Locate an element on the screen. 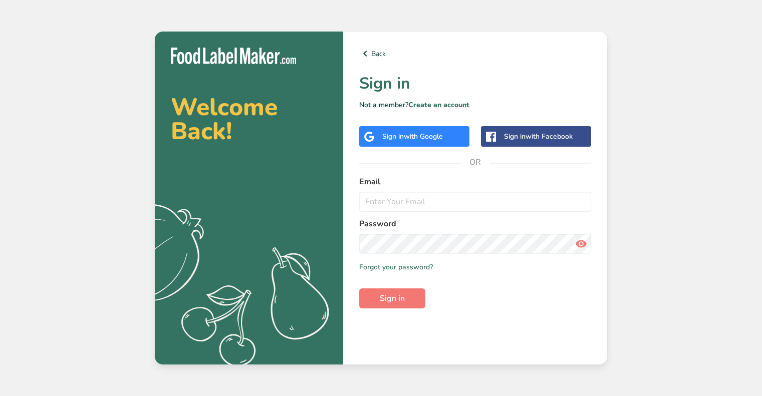  label: Password is located at coordinates (475, 224).